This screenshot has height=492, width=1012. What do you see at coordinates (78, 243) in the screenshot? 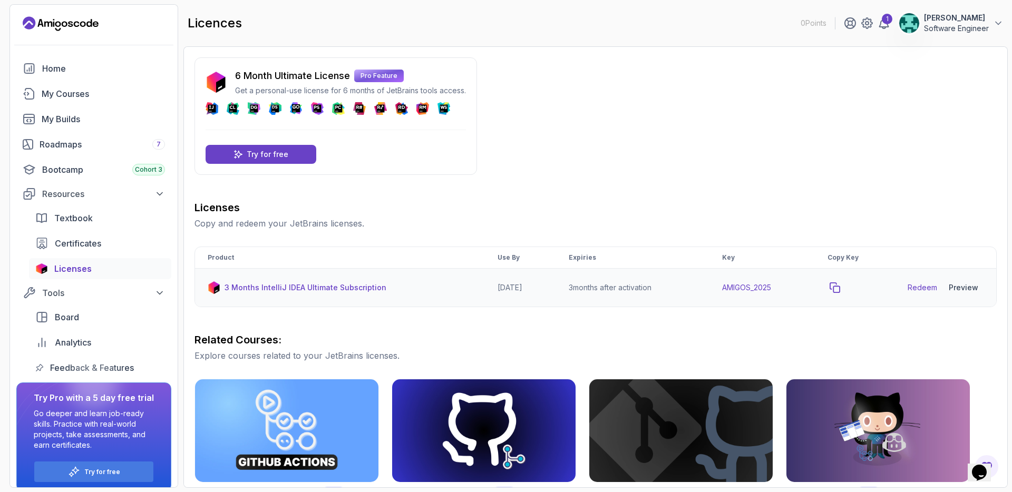
I see `span: Certificates` at bounding box center [78, 243].